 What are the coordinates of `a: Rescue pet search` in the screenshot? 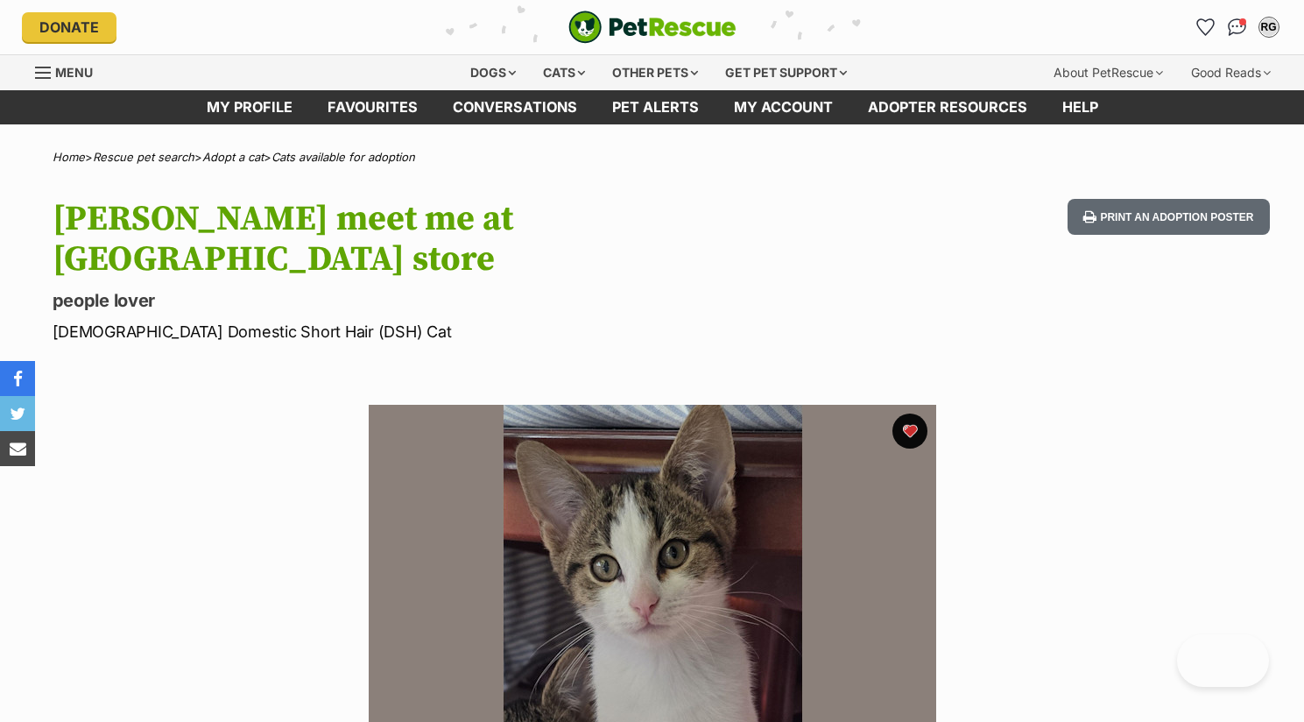 It's located at (144, 157).